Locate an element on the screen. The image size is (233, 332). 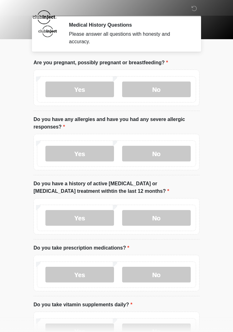
label: Do you take prescription medications? is located at coordinates (81, 248).